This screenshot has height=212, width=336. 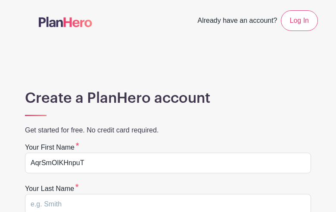 I want to click on p: Get started for free. No credit card required., so click(x=168, y=130).